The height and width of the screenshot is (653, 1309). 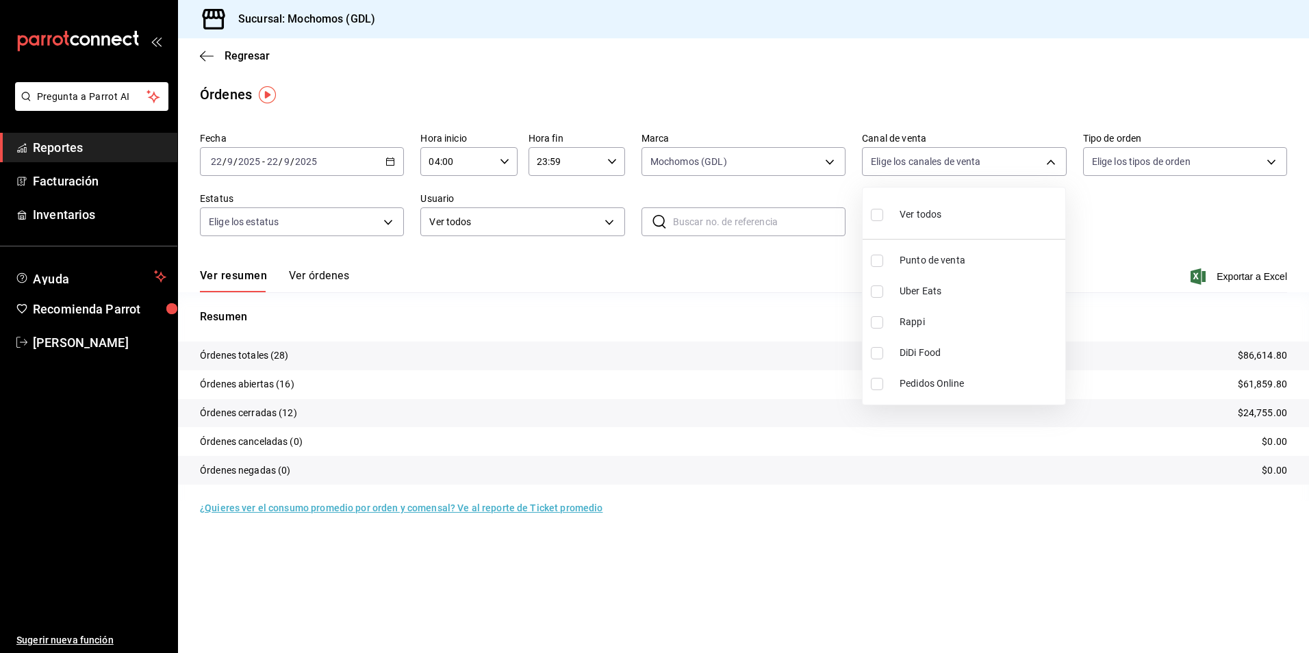 I want to click on span: Rappi, so click(x=980, y=322).